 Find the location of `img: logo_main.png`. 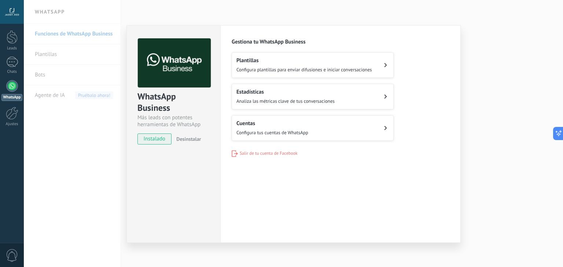

img: logo_main.png is located at coordinates (174, 63).